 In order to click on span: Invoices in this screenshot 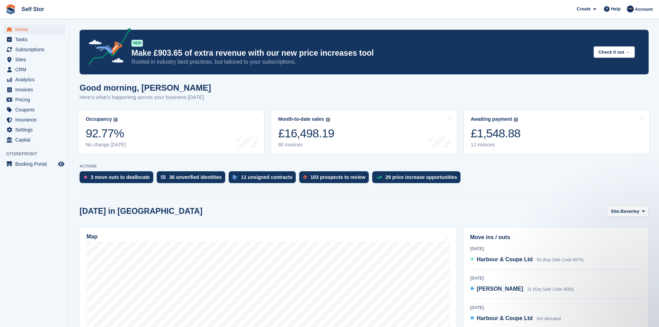, I will do `click(36, 90)`.